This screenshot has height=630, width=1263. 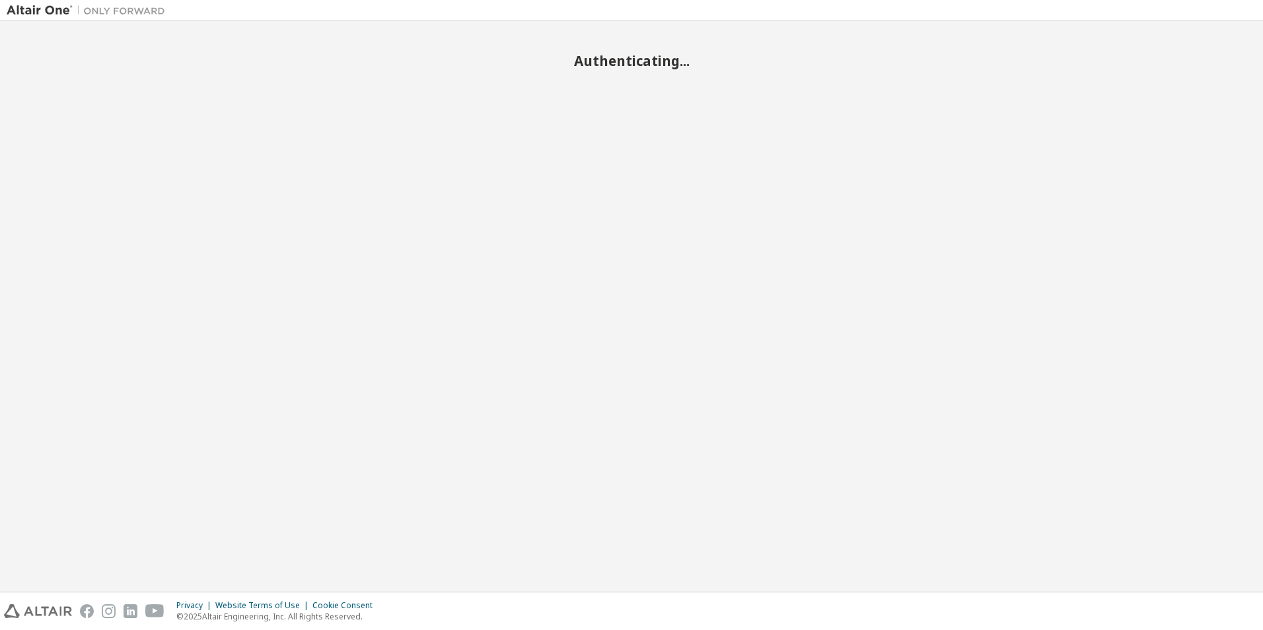 What do you see at coordinates (38, 611) in the screenshot?
I see `img: altair_logo.svg` at bounding box center [38, 611].